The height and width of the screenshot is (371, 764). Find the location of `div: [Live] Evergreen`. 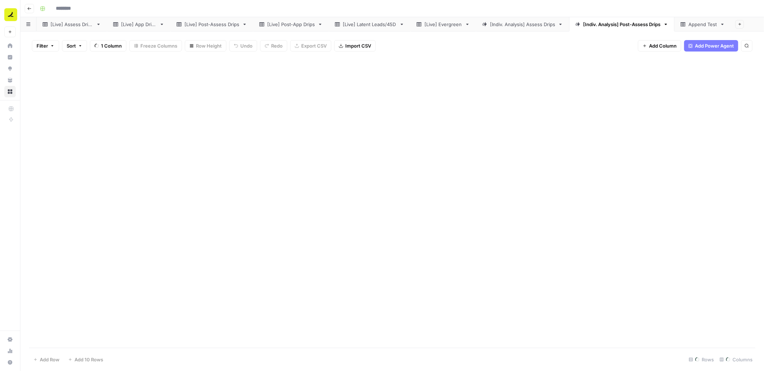

div: [Live] Evergreen is located at coordinates (443, 24).